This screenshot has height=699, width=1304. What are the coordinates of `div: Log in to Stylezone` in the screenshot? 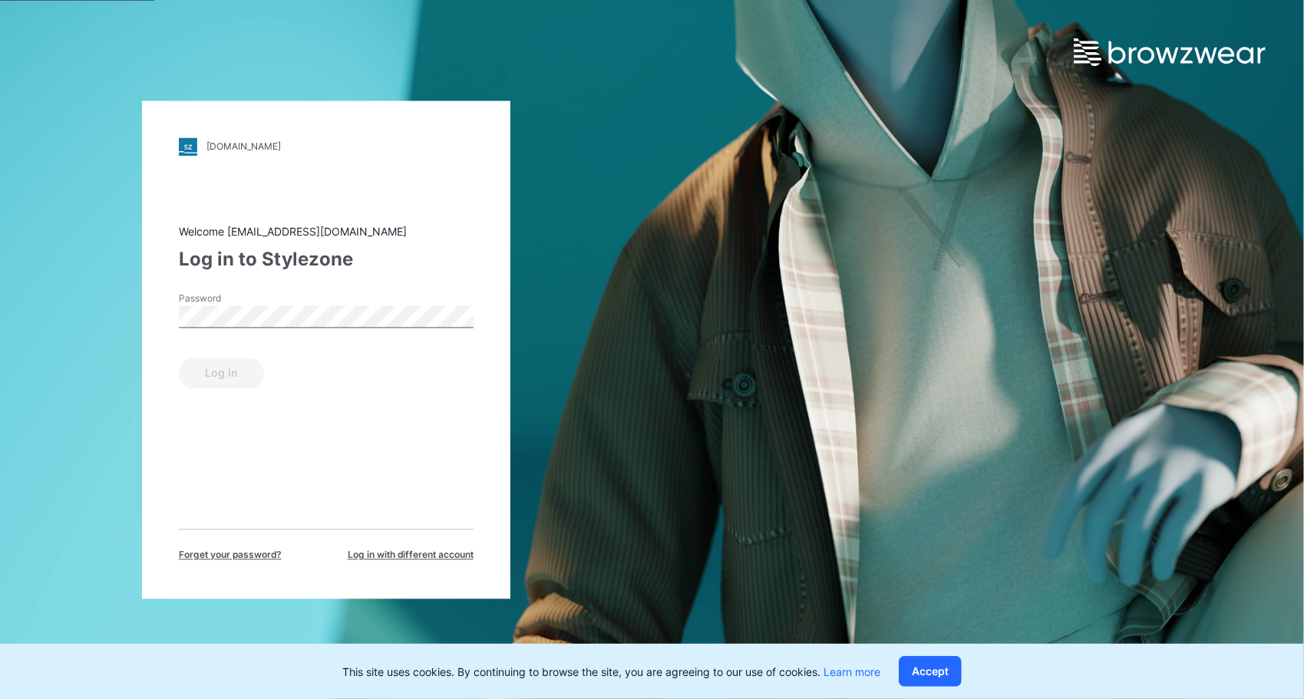 It's located at (326, 259).